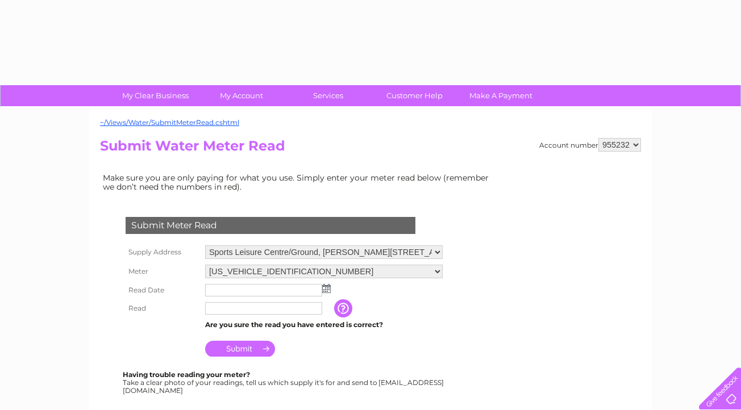 The image size is (741, 410). I want to click on b: Having trouble reading your meter?, so click(186, 375).